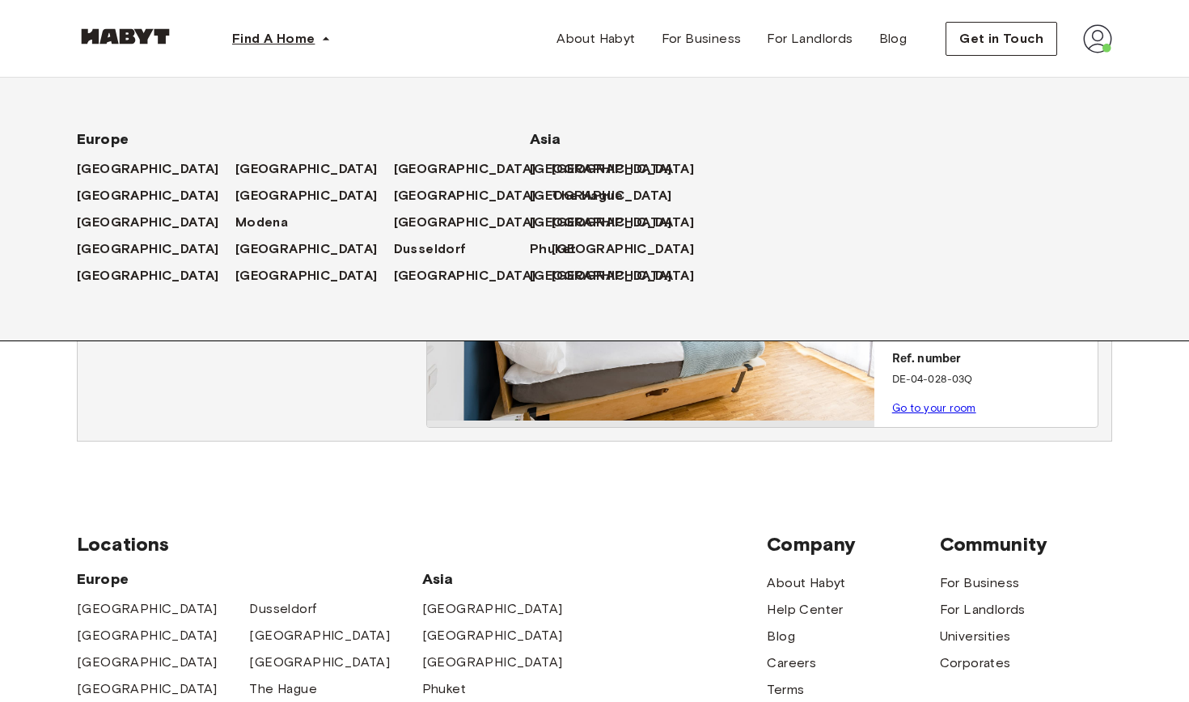 The image size is (1189, 702). I want to click on span: Terms, so click(786, 690).